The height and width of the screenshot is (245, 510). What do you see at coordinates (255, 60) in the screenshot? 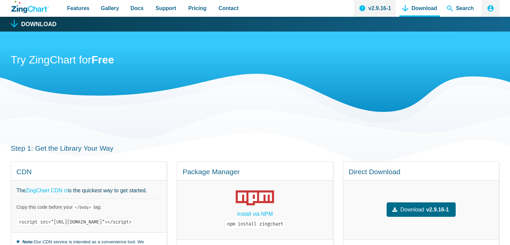
I see `h2: Try ZingChart for` at bounding box center [255, 60].